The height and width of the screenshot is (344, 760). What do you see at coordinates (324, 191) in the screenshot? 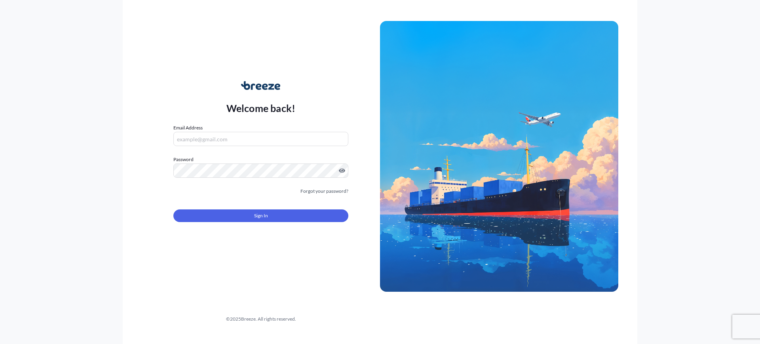
I see `a: Forgot your password?` at bounding box center [324, 191].